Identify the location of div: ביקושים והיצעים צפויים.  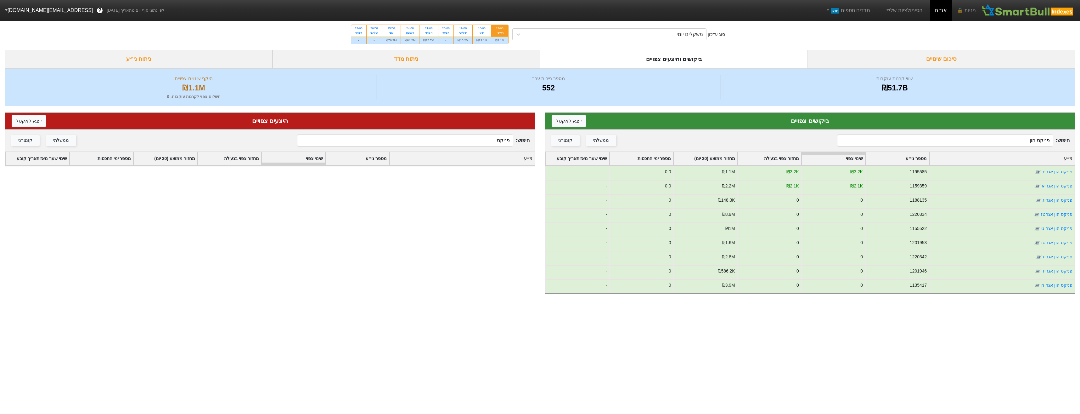
(674, 59).